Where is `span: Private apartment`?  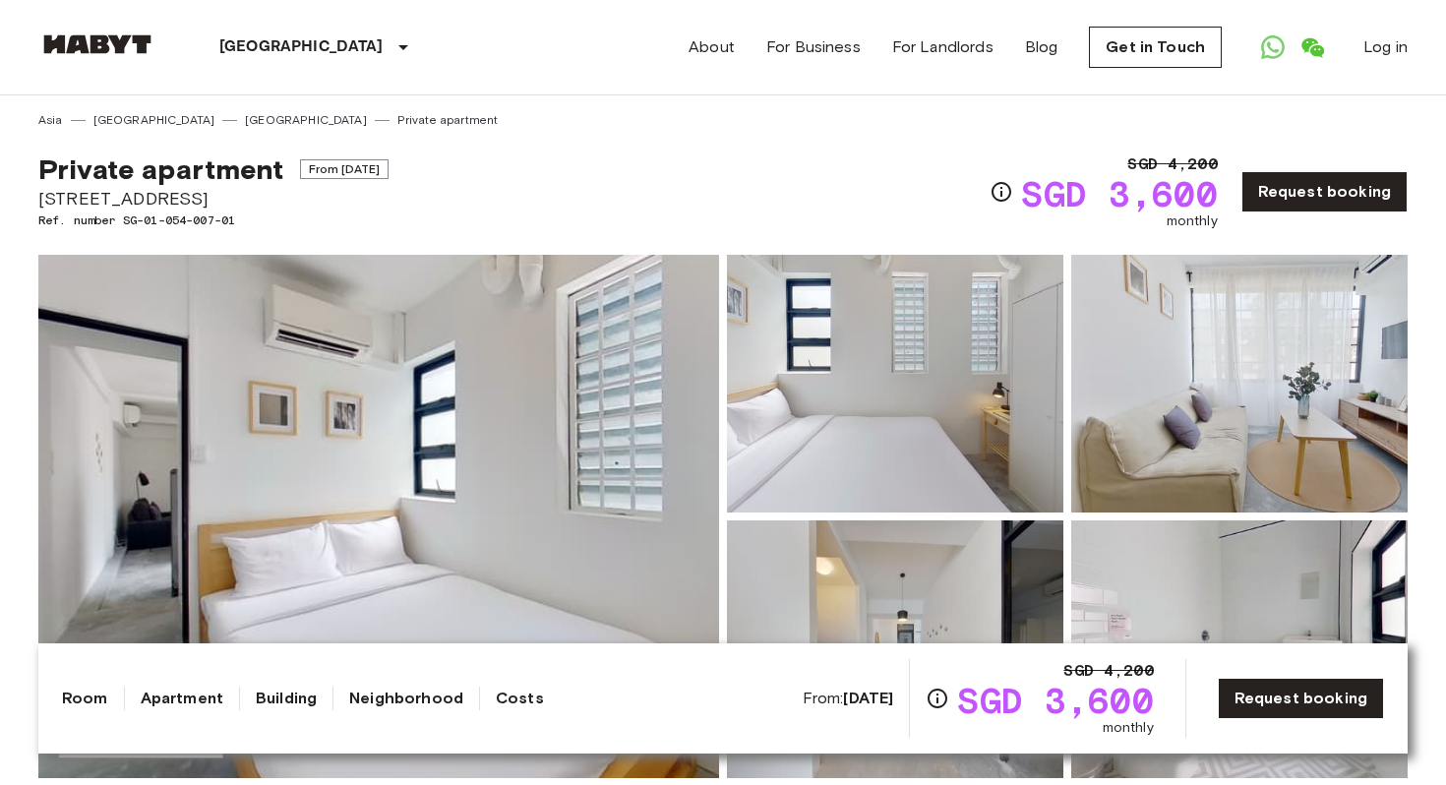
span: Private apartment is located at coordinates (161, 169).